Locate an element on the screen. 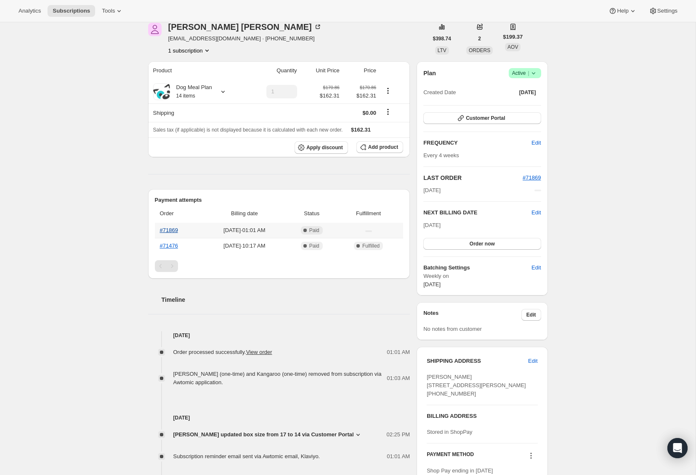  h3: PAYMENT METHOD is located at coordinates (450, 457).